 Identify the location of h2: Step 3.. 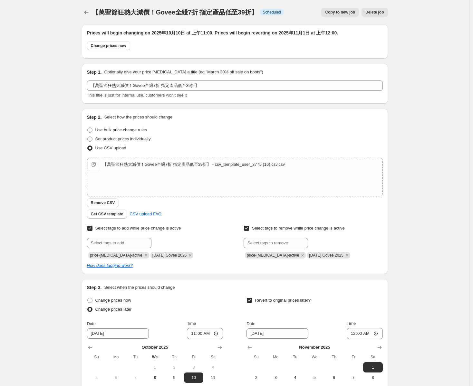
(94, 288).